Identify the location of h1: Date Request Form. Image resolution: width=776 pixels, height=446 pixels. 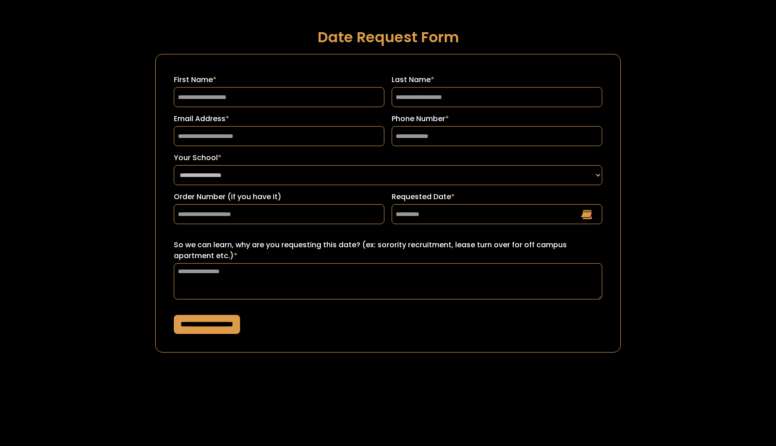
(388, 37).